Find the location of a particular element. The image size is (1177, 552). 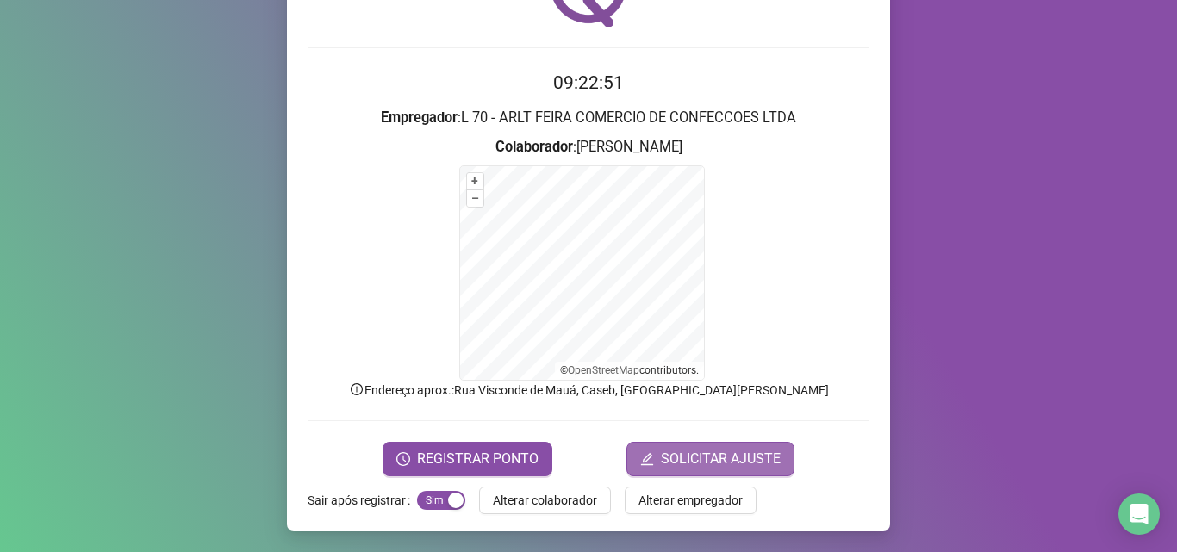

strong: Empregador is located at coordinates (419, 117).